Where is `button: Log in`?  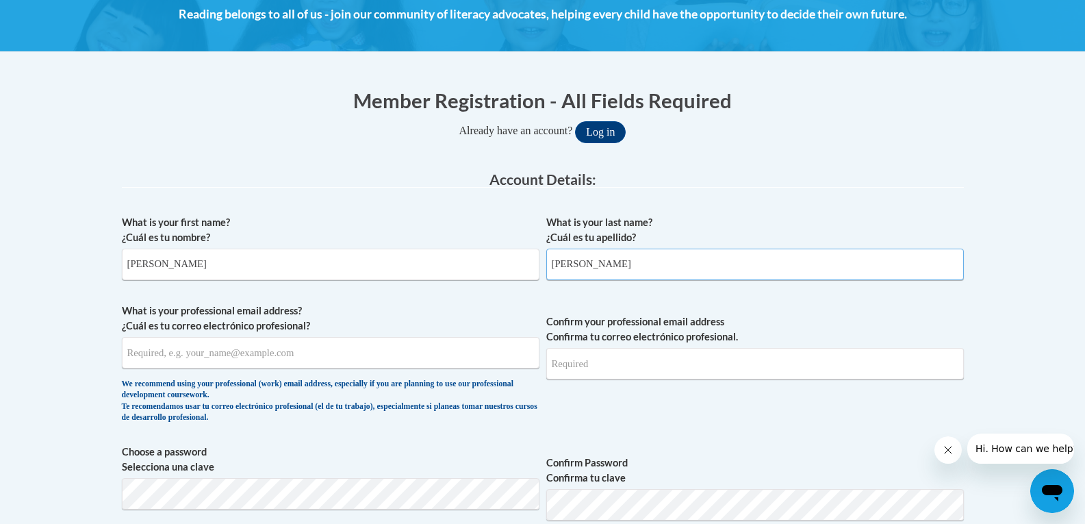 button: Log in is located at coordinates (601, 132).